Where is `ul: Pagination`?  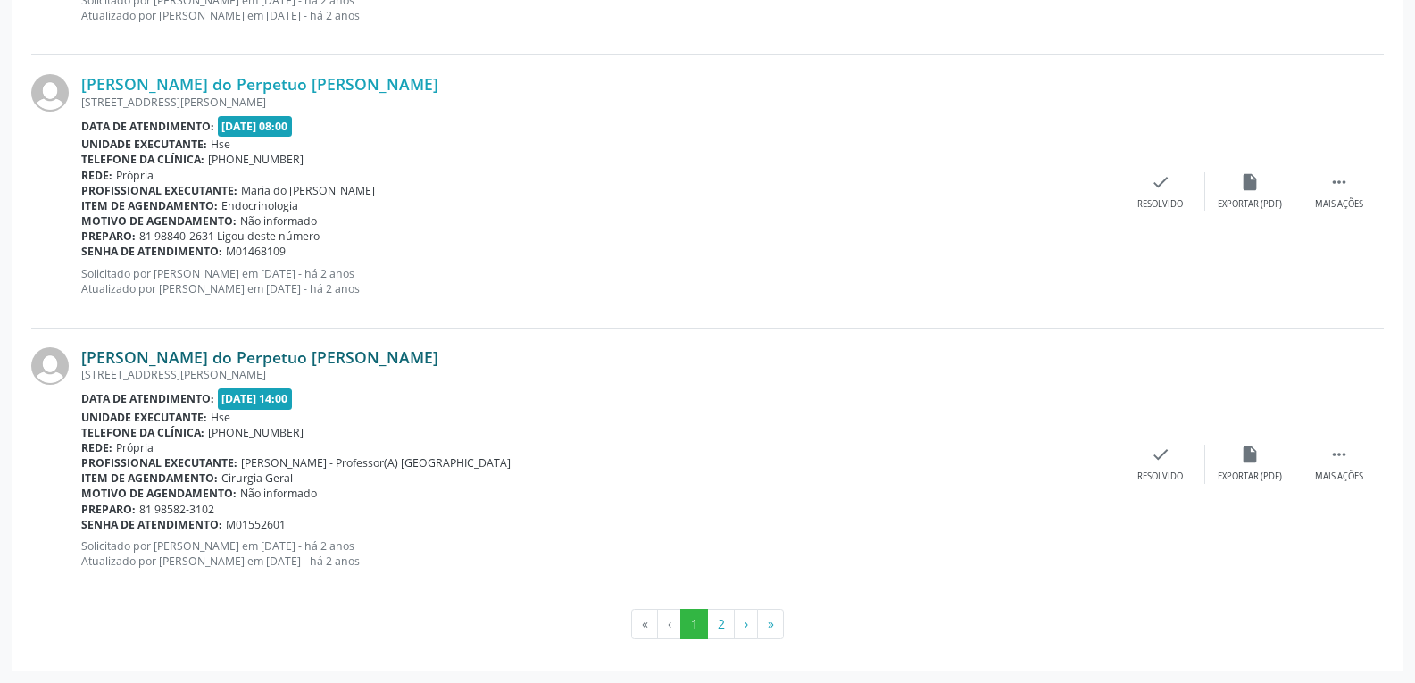 ul: Pagination is located at coordinates (707, 624).